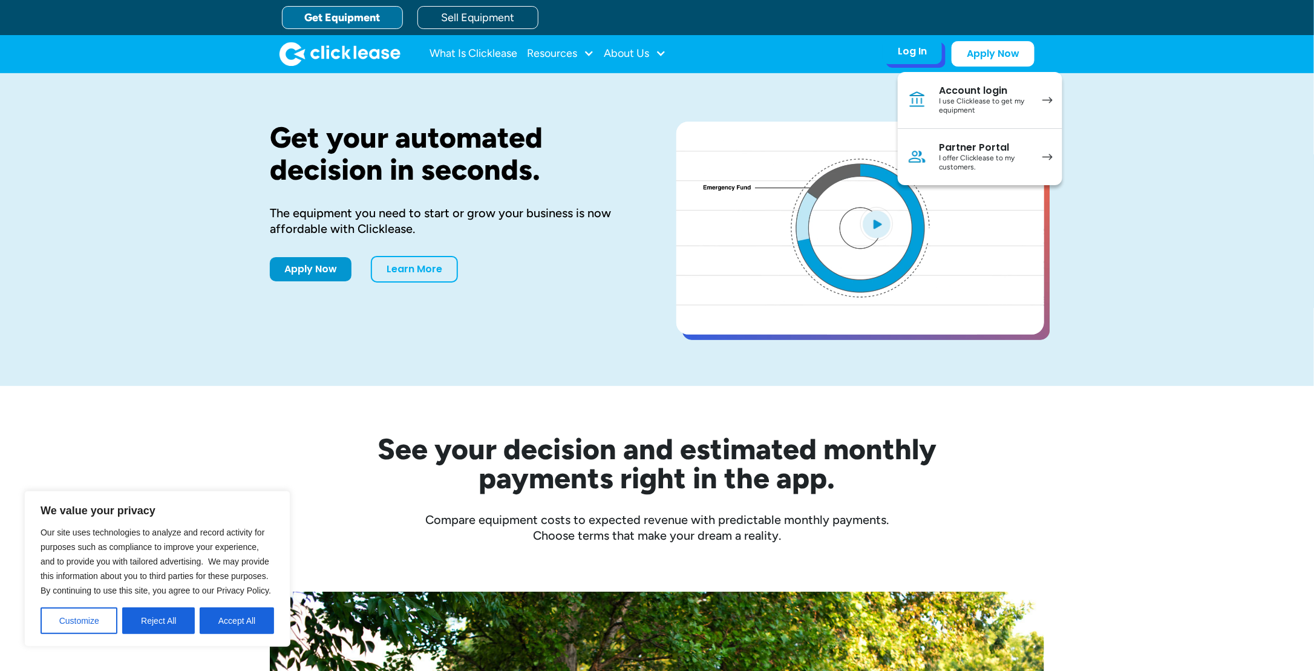 The height and width of the screenshot is (671, 1314). I want to click on a: What Is Clicklease, so click(473, 54).